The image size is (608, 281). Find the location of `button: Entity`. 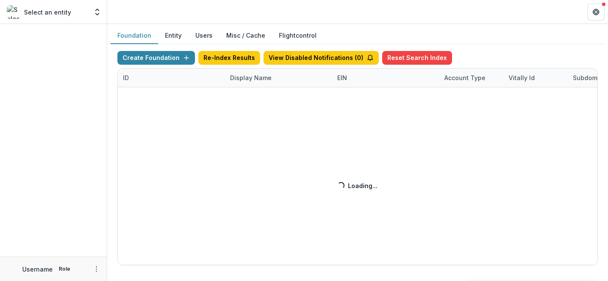

button: Entity is located at coordinates (173, 36).